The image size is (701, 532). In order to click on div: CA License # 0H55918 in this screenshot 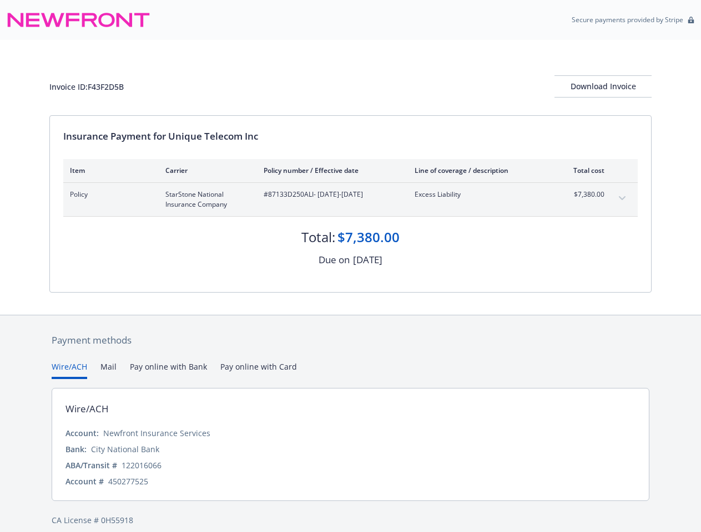, I will do `click(350, 520)`.